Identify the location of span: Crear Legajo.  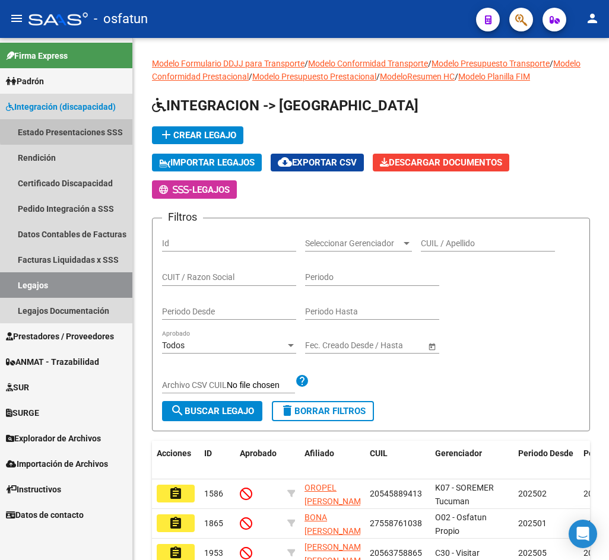
(198, 135).